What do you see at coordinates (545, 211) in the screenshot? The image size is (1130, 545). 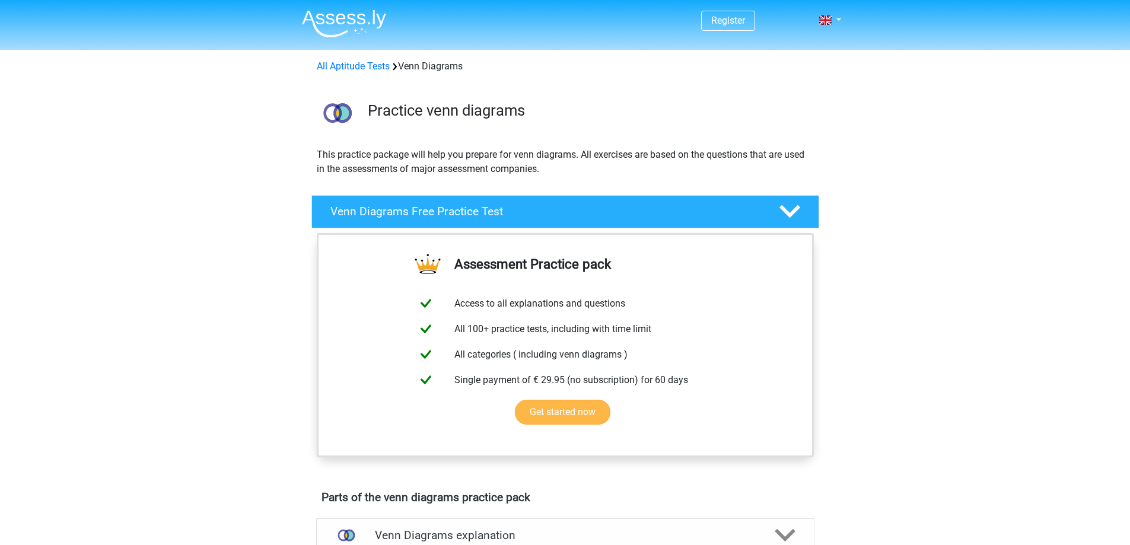 I see `h4: Venn Diagrams Free Practice Test` at bounding box center [545, 211].